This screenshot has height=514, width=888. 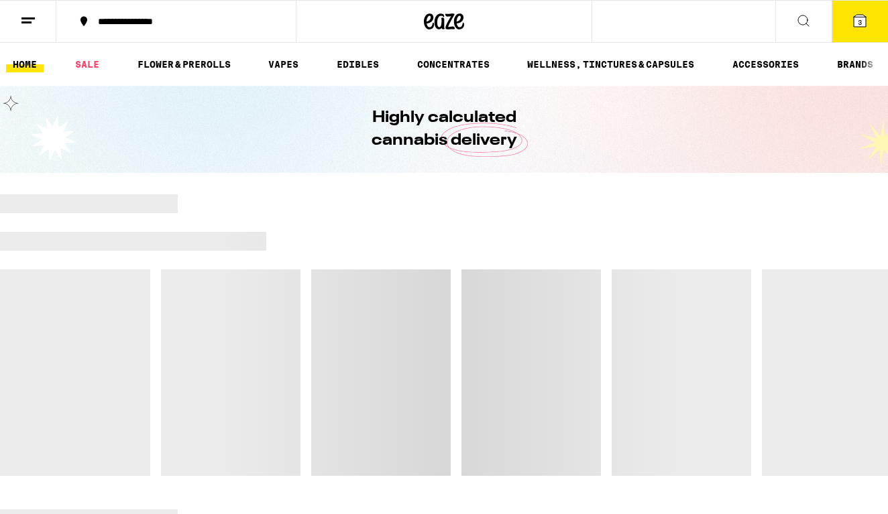 What do you see at coordinates (357, 64) in the screenshot?
I see `a: EDIBLES` at bounding box center [357, 64].